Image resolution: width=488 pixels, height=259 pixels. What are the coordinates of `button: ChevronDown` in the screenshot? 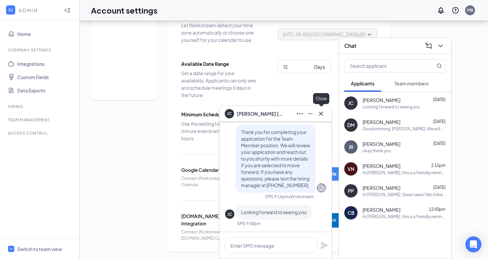 It's located at (441, 46).